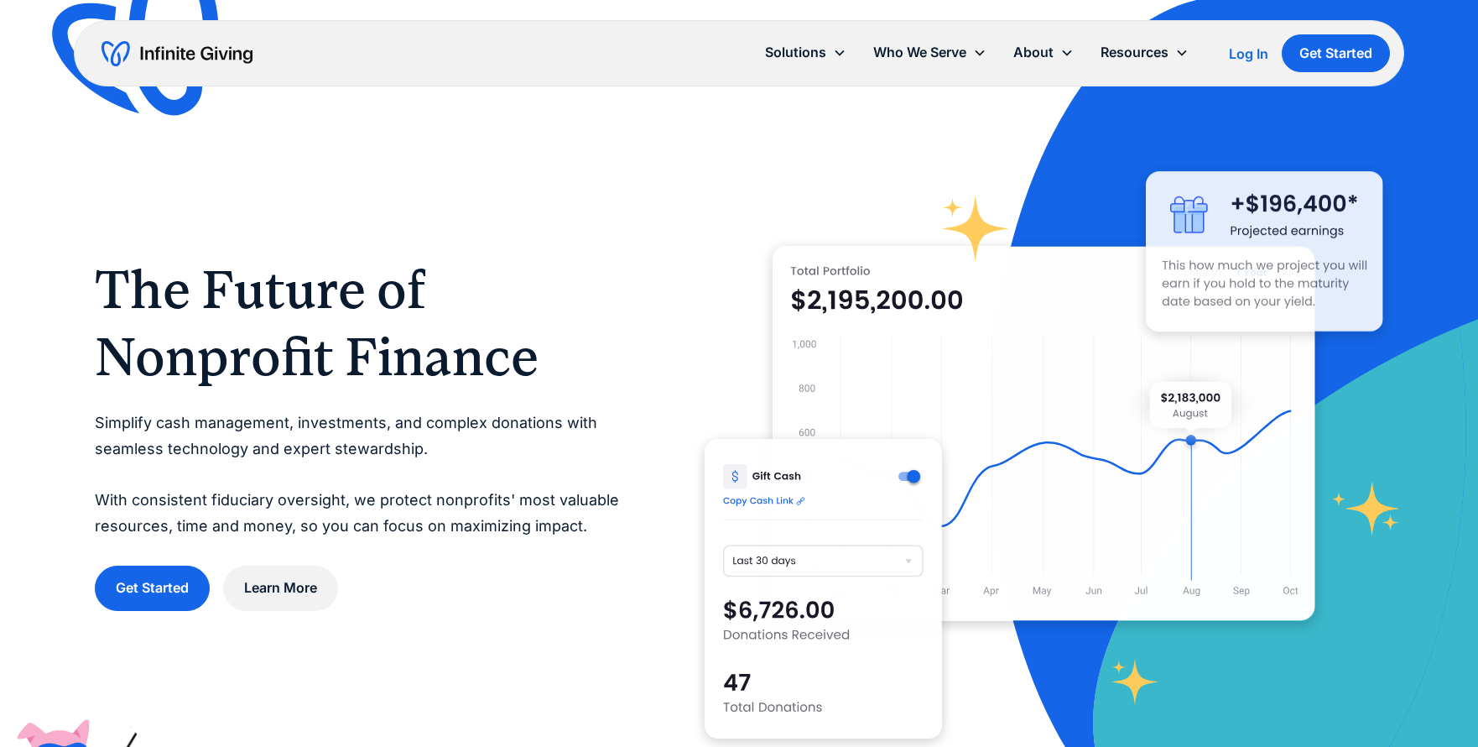  I want to click on img: donation software for nonprofits, so click(823, 588).